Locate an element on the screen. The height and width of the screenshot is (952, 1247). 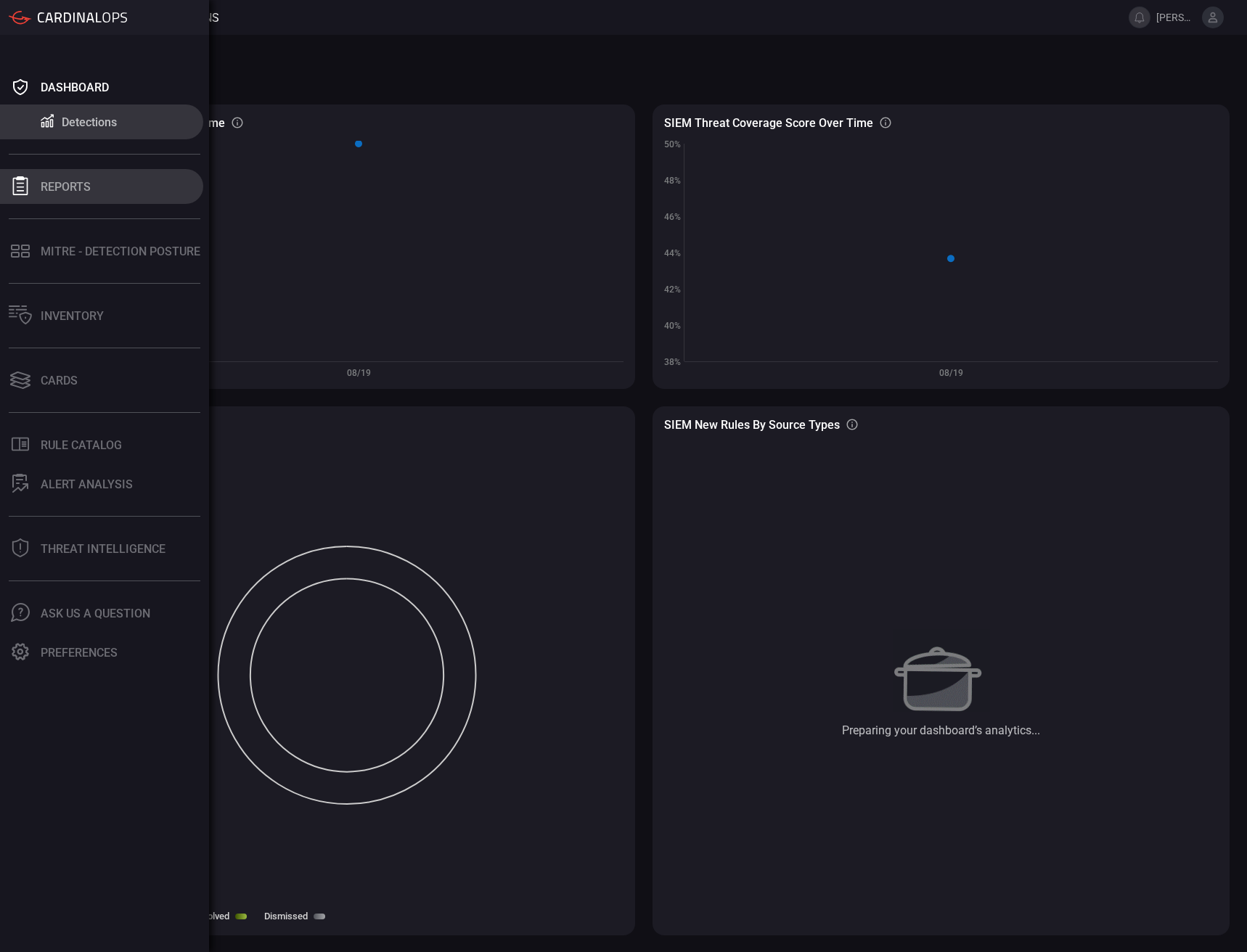
h3: SIEM New rules by source types is located at coordinates (752, 424).